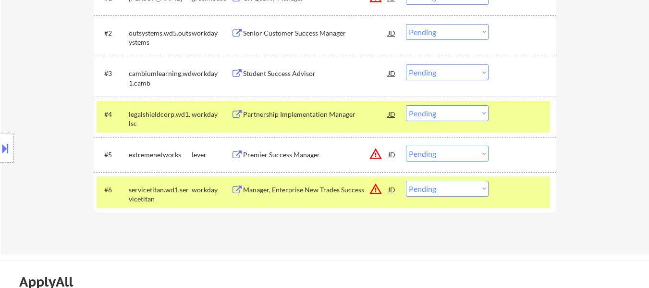 The image size is (649, 288). I want to click on div: Manager, Enterprise New Trades Success, so click(315, 190).